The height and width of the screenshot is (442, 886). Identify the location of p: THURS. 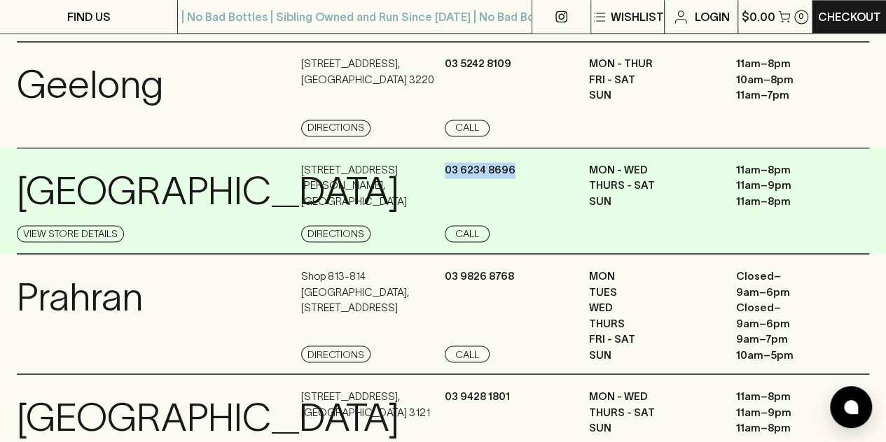
(651, 323).